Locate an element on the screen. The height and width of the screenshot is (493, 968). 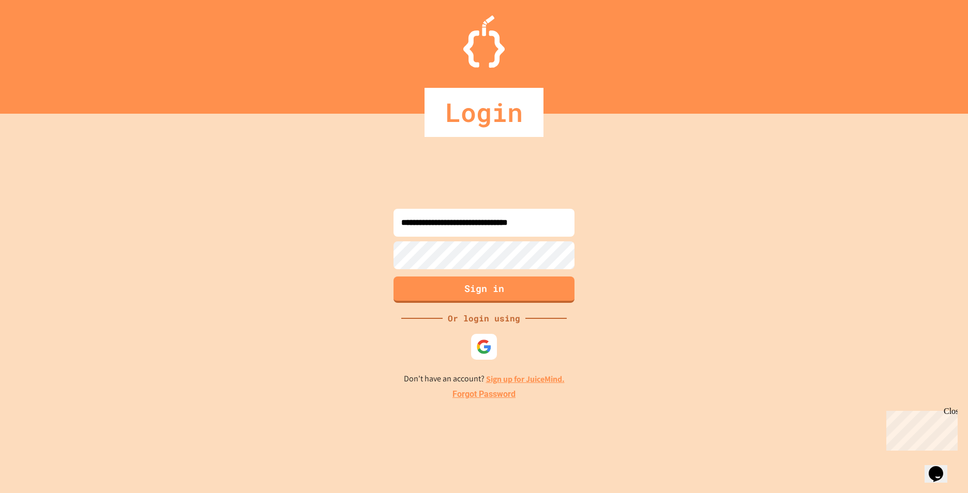
div: Or login using is located at coordinates (484, 319).